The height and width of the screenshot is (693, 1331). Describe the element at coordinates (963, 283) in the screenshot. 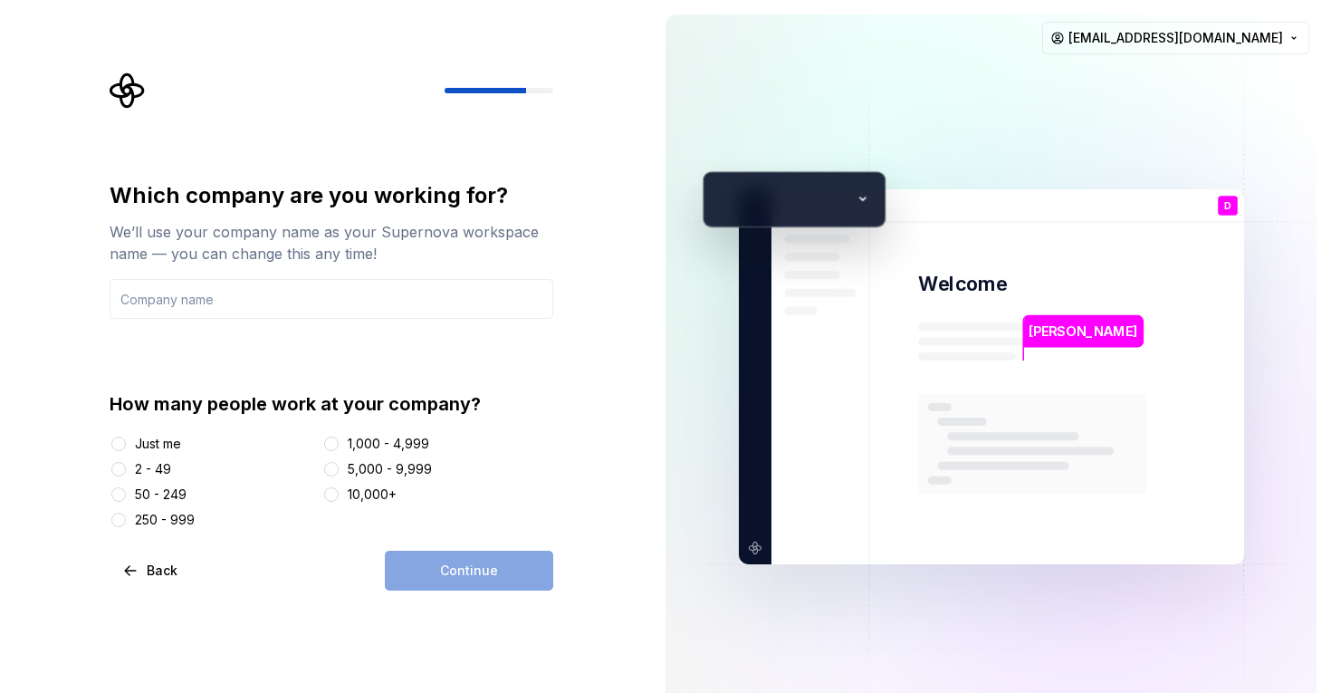

I see `p: Welcome` at that location.